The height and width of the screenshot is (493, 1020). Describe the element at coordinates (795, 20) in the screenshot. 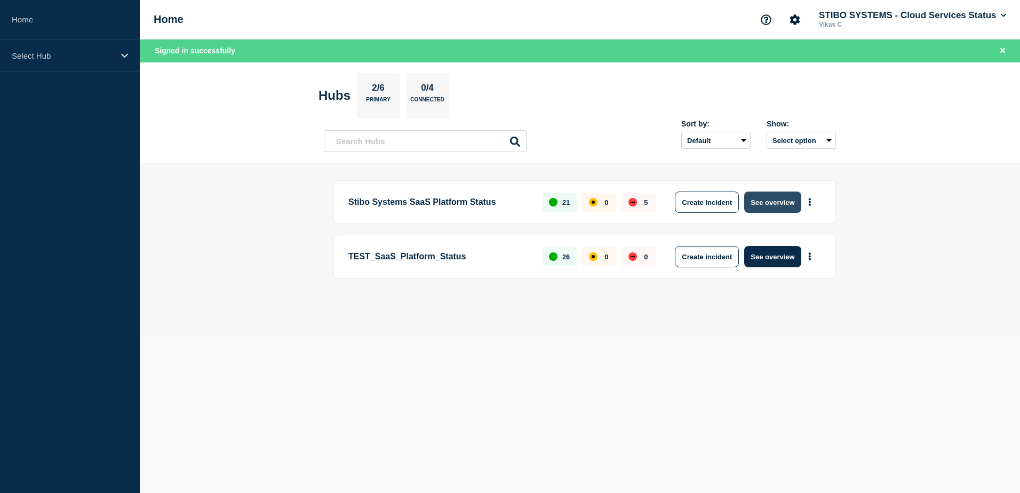

I see `button: Account settings` at that location.